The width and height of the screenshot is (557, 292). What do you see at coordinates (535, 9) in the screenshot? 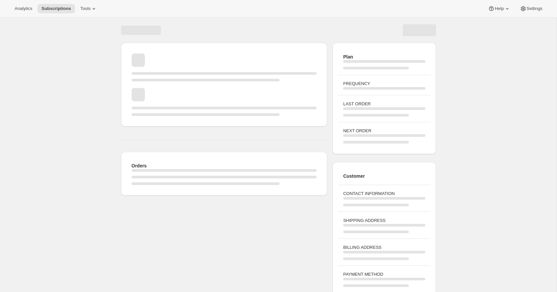
I see `span: Settings` at bounding box center [535, 9].